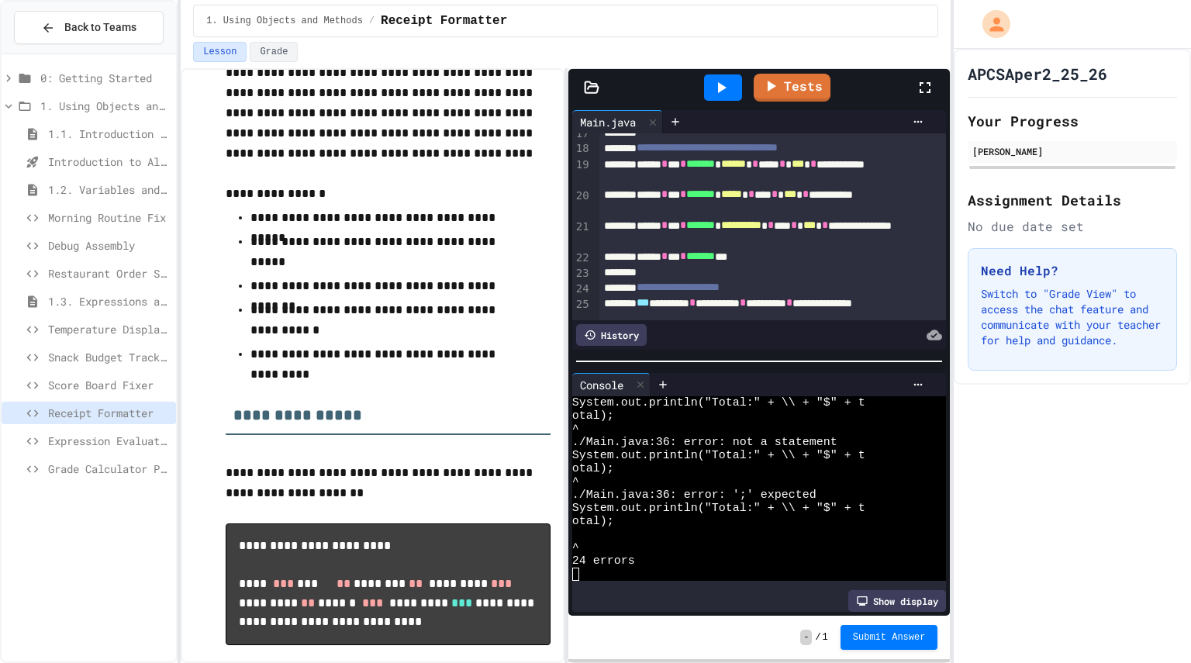 The width and height of the screenshot is (1191, 663). What do you see at coordinates (1073, 121) in the screenshot?
I see `h2: Your Progress` at bounding box center [1073, 121].